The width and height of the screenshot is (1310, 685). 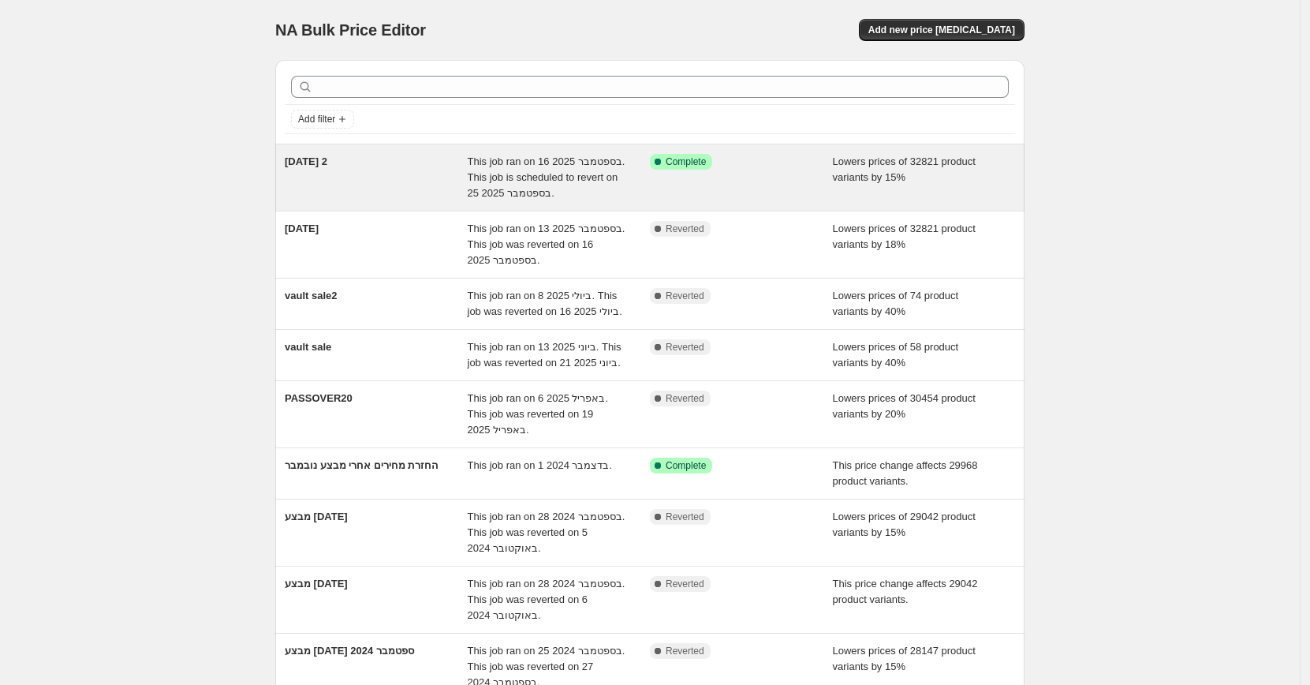 I want to click on span: Lowers prices of 30454 product variants by 20%, so click(x=904, y=405).